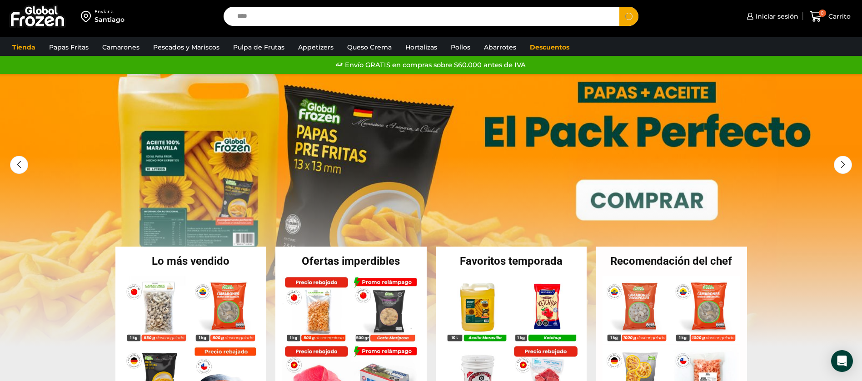 Image resolution: width=862 pixels, height=381 pixels. I want to click on span: 0, so click(823, 13).